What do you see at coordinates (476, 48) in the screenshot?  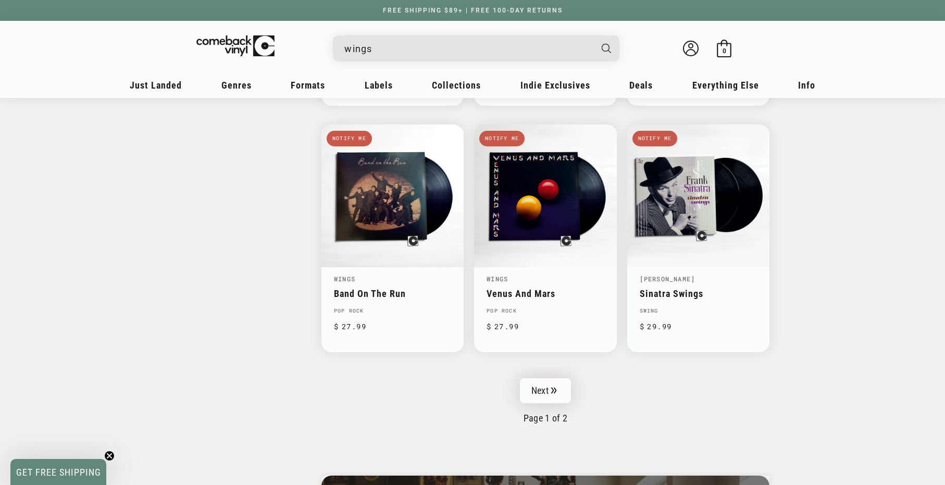 I see `div: Search` at bounding box center [476, 48].